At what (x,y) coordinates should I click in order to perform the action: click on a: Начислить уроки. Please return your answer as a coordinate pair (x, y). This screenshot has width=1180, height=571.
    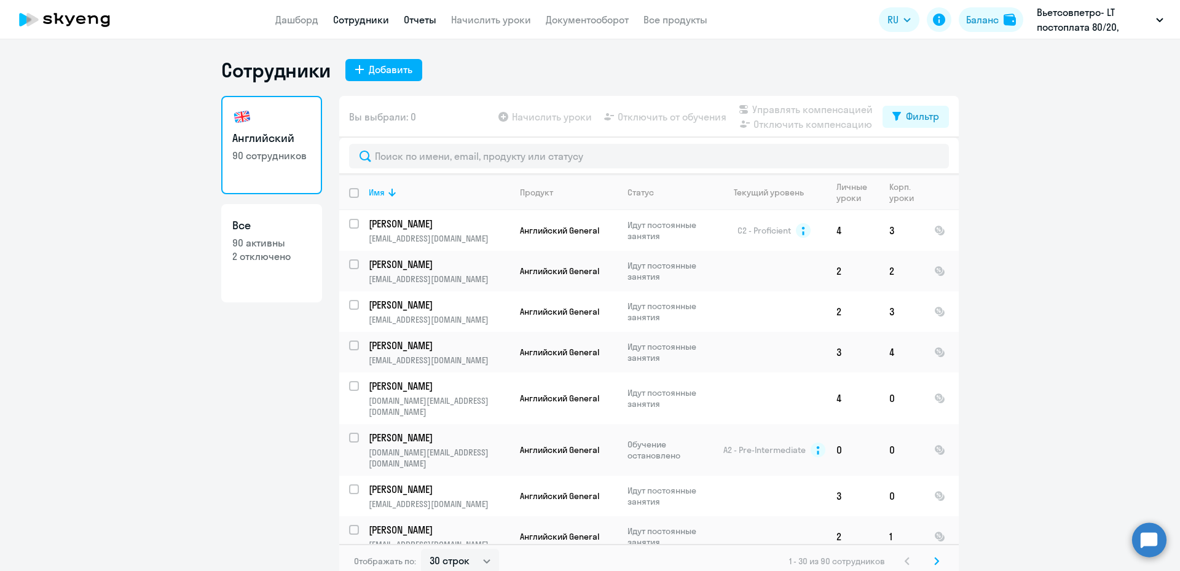
    Looking at the image, I should click on (491, 20).